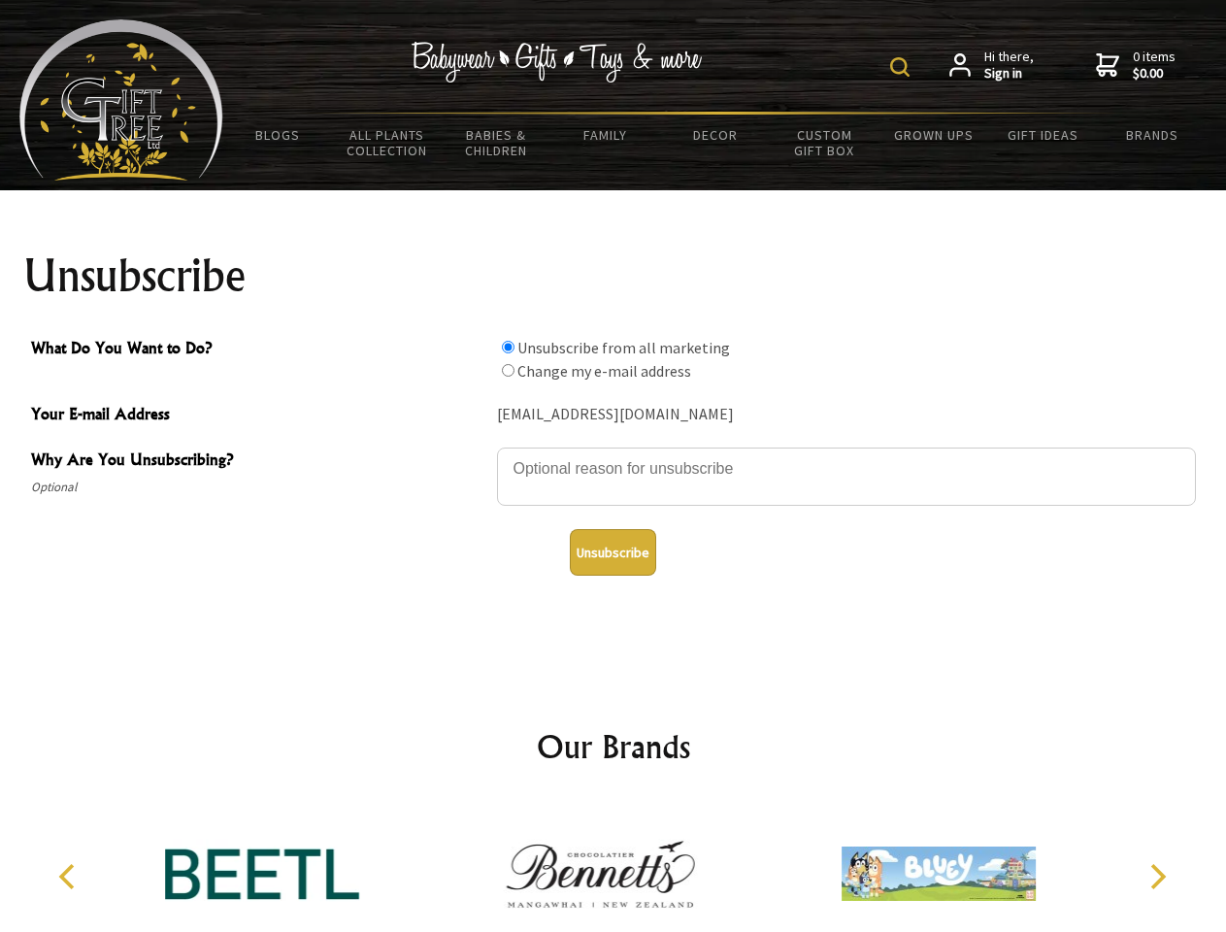 The image size is (1226, 932). I want to click on span: What Do You Want to Do?, so click(259, 349).